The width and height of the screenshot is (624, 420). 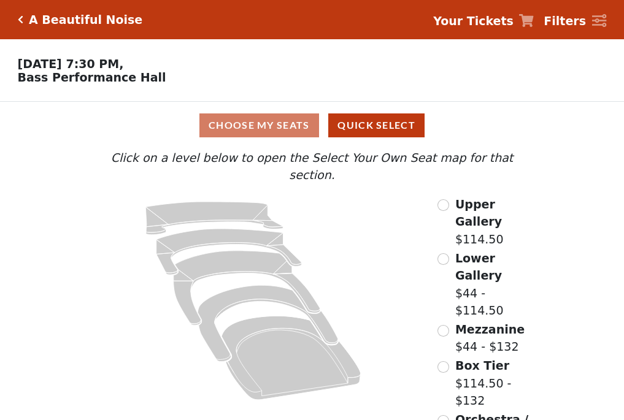 What do you see at coordinates (497, 384) in the screenshot?
I see `label: $114.50 - $132` at bounding box center [497, 384].